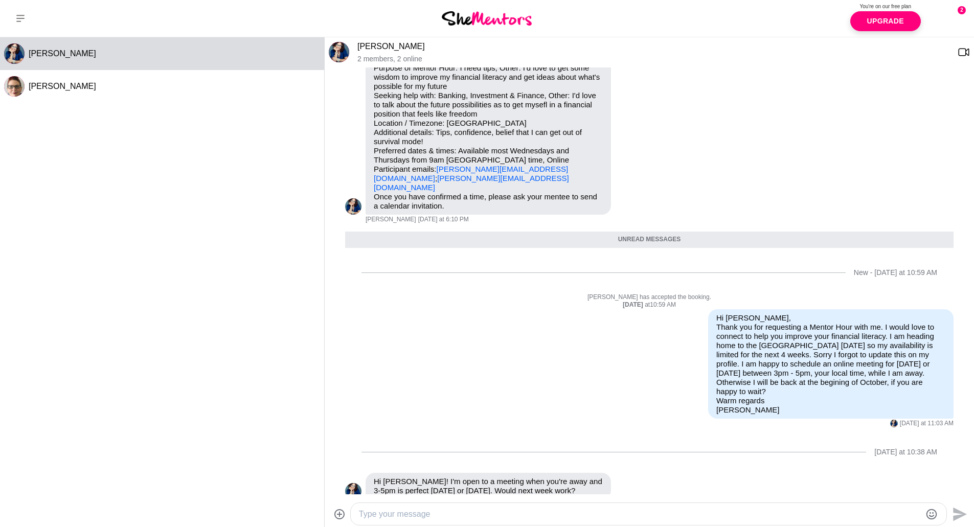 The height and width of the screenshot is (527, 974). Describe the element at coordinates (654, 59) in the screenshot. I see `p: 2 members , 2 online` at that location.